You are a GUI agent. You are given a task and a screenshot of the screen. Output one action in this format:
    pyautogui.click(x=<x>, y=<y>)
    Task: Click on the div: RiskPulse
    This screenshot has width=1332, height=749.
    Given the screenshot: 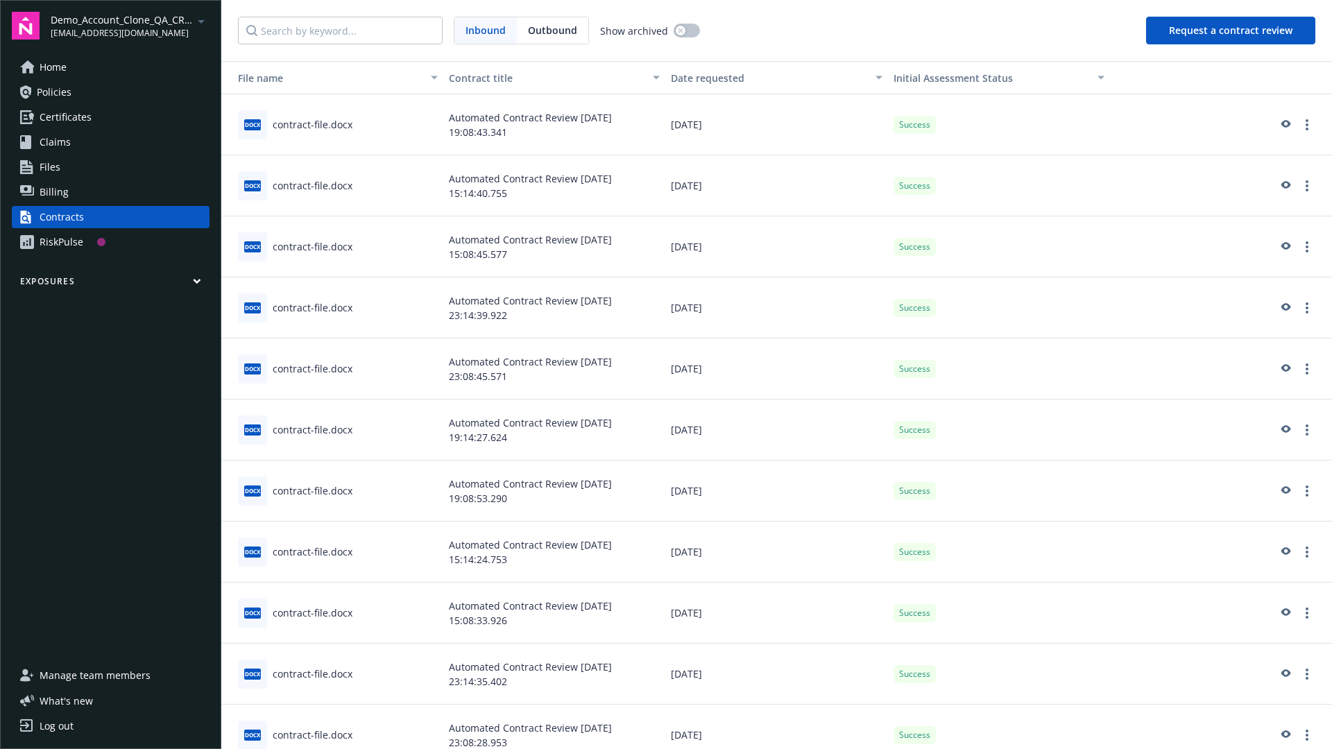 What is the action you would take?
    pyautogui.click(x=61, y=242)
    